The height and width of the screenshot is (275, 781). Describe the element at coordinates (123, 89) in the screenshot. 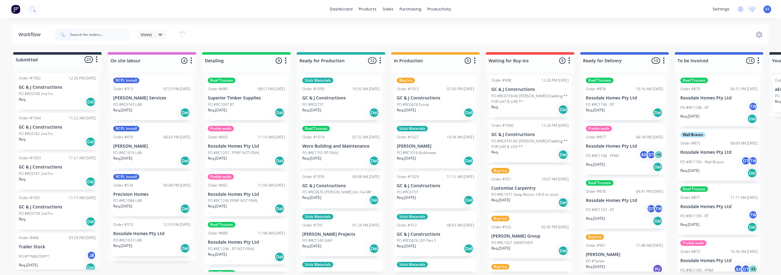

I see `div: Order #313` at that location.